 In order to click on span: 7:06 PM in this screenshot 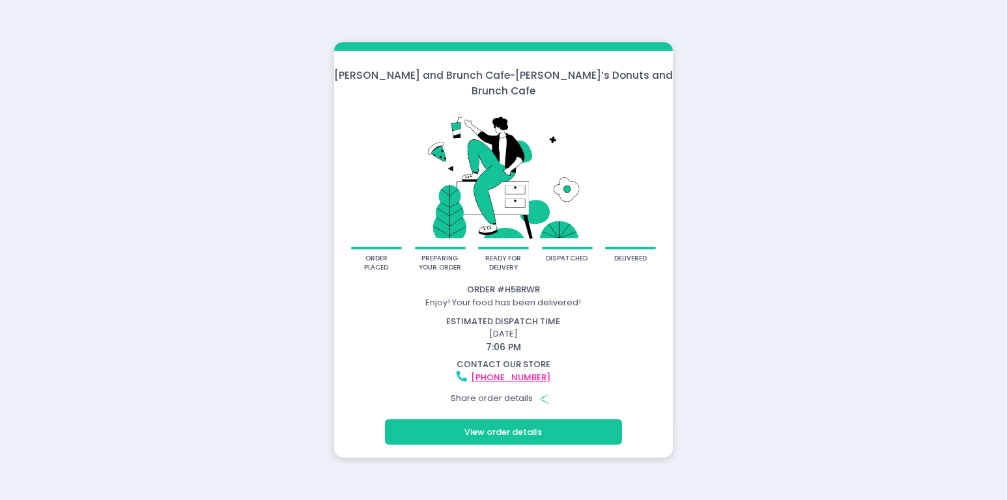, I will do `click(504, 347)`.